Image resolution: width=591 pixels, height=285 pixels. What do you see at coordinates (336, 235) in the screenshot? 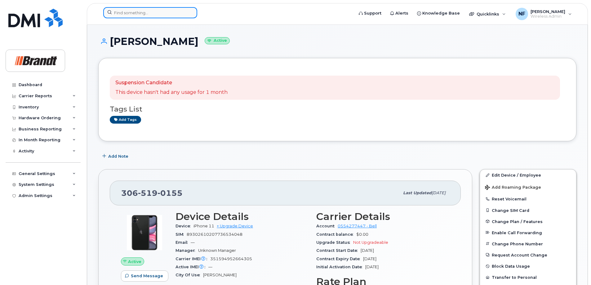
I see `span: Contract balance` at bounding box center [336, 235].